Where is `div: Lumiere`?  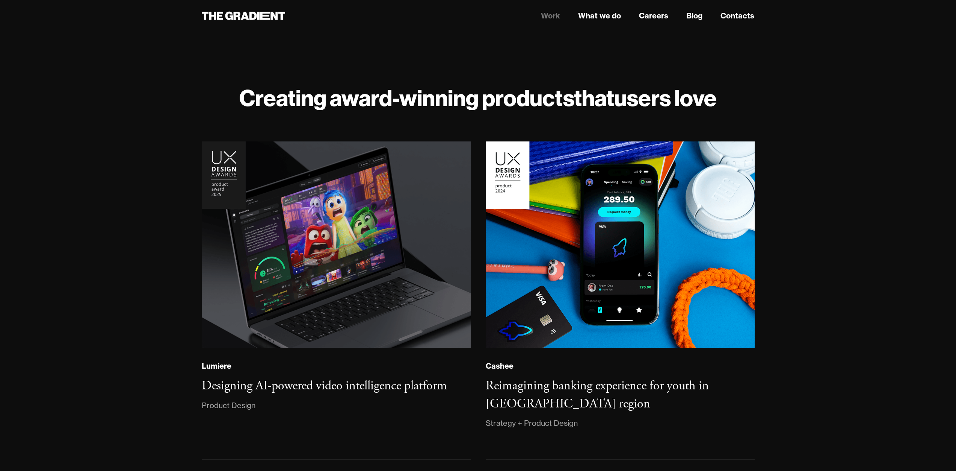
div: Lumiere is located at coordinates (216, 366).